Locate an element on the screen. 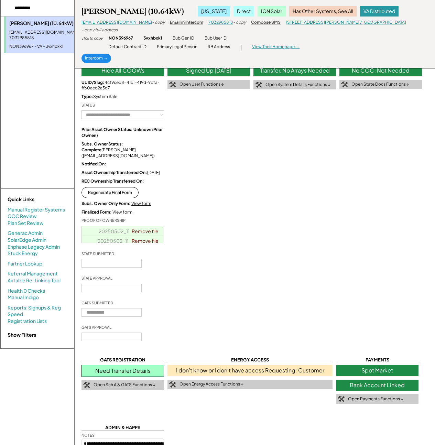 The image size is (435, 445). div: GATS SUBMITTED is located at coordinates (97, 303).